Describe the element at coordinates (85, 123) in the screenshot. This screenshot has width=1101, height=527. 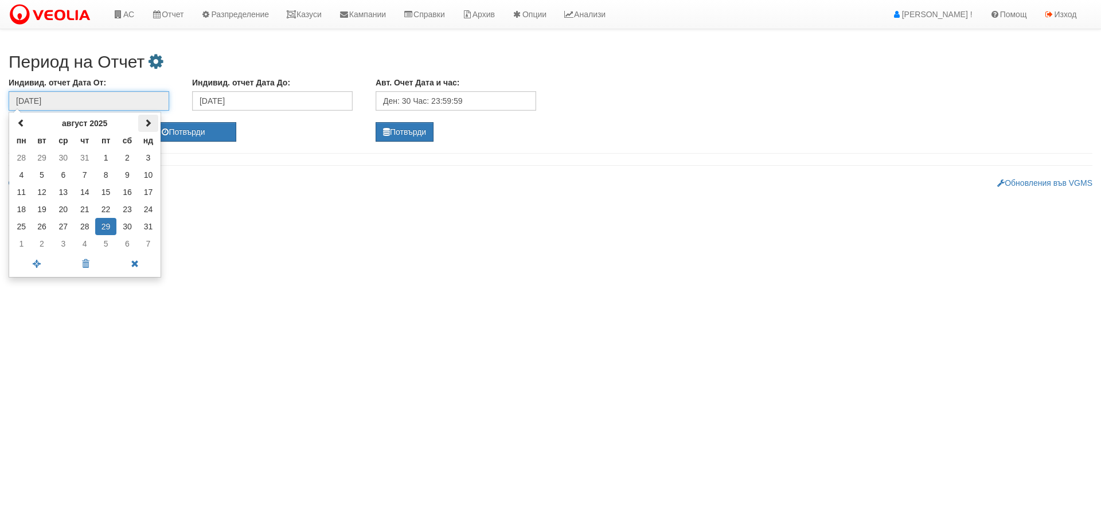
I see `th: Избери Месец` at that location.